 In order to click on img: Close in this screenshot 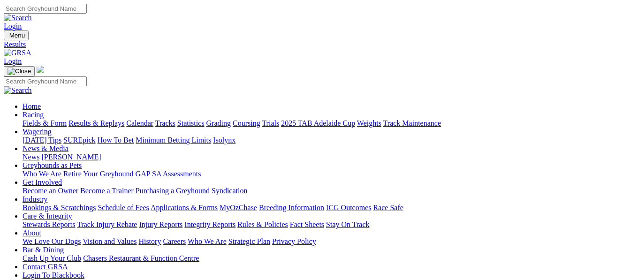, I will do `click(19, 71)`.